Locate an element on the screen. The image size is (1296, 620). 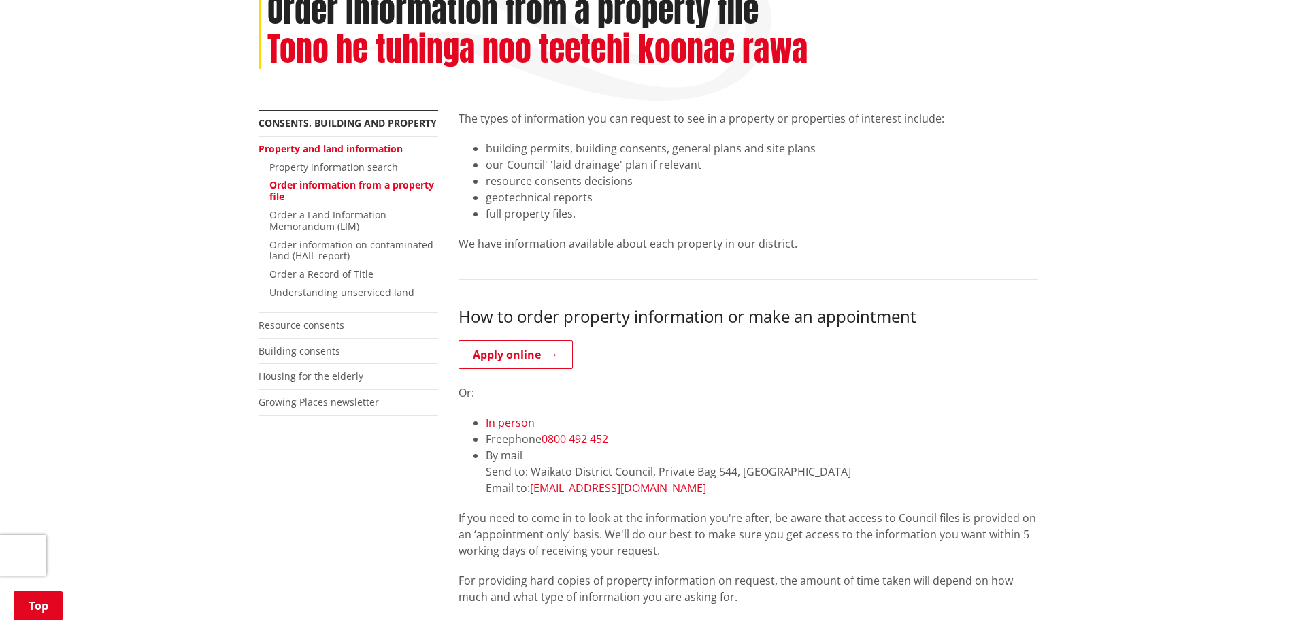
p: If you need to come in to look at the information you're after, be aware that access to Council f... is located at coordinates (748, 534).